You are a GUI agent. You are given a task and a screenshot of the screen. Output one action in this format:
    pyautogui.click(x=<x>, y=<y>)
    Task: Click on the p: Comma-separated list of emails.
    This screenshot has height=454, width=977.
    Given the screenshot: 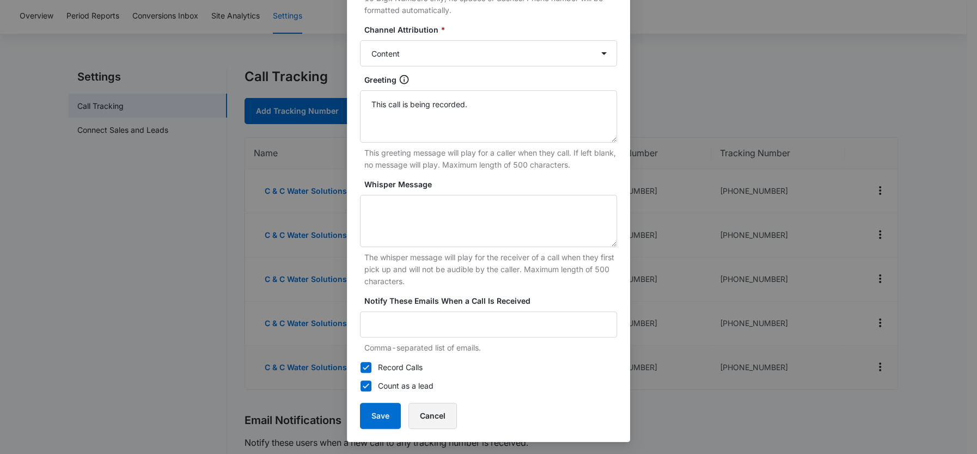 What is the action you would take?
    pyautogui.click(x=491, y=348)
    